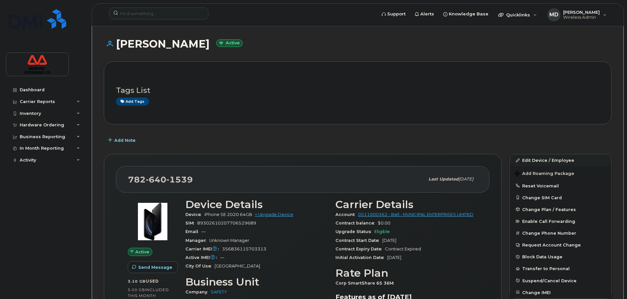  I want to click on span: 5.00 GB, so click(136, 289).